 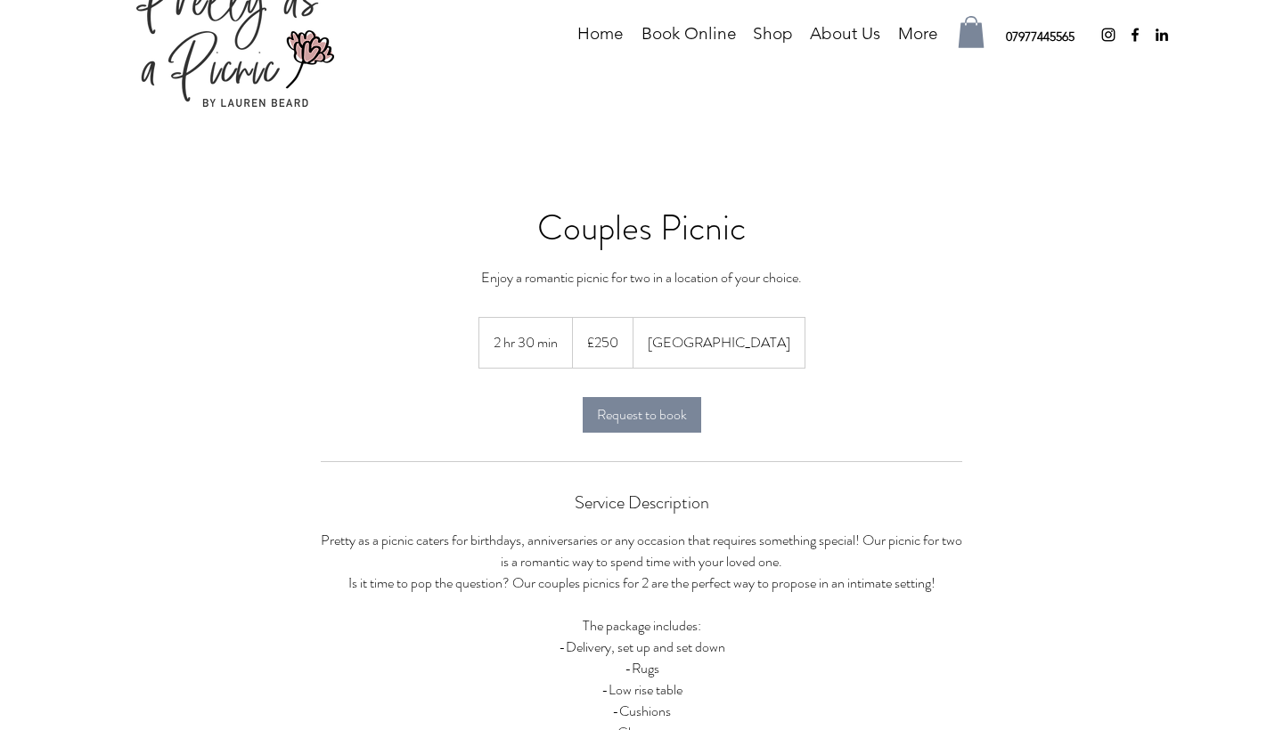 I want to click on h2: Service Description, so click(x=641, y=503).